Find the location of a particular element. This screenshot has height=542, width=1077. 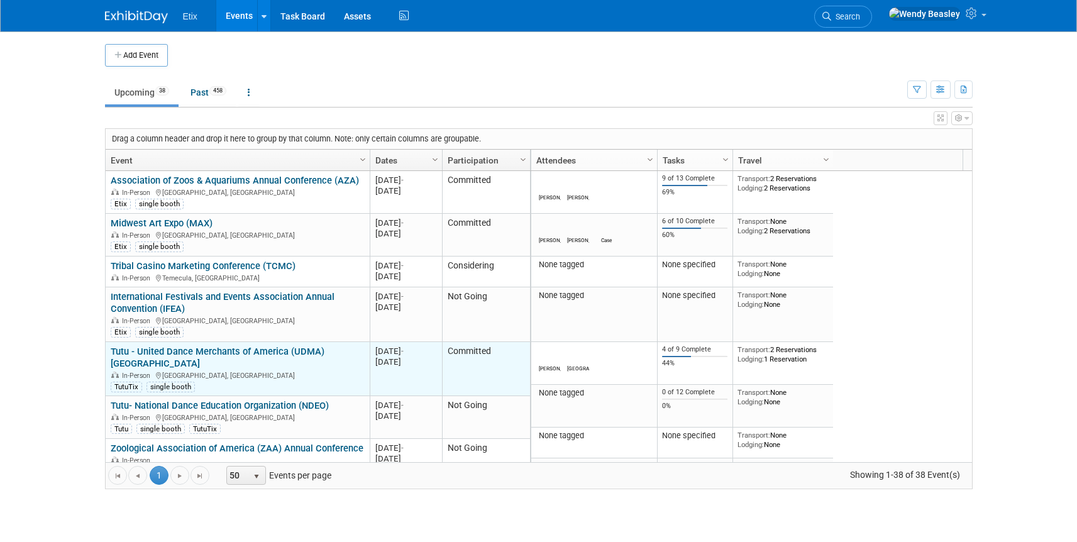

div: 0 of 12 Complete is located at coordinates (695, 392).